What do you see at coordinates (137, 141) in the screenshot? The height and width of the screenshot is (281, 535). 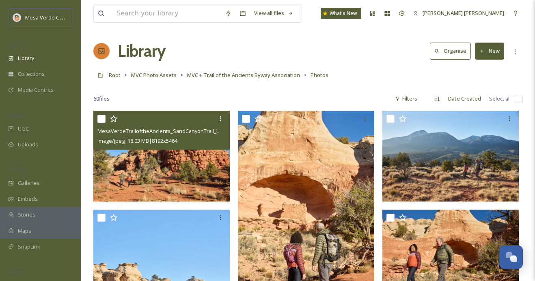 I see `span: image/jpeg | 18.03 MB | 8192 x 5464` at bounding box center [137, 141].